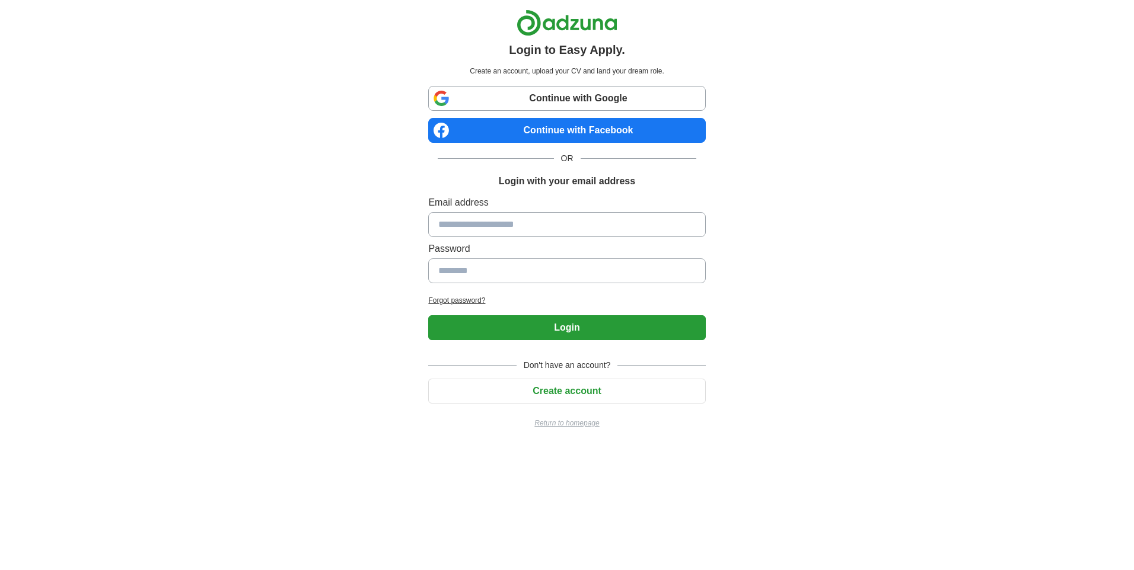 Image resolution: width=1134 pixels, height=570 pixels. I want to click on label: Email address, so click(566, 203).